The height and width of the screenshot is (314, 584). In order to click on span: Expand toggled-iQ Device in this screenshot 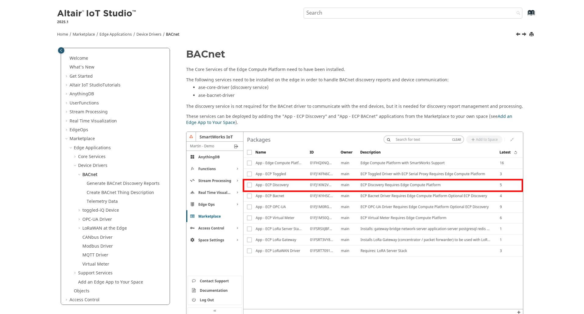, I will do `click(80, 211)`.